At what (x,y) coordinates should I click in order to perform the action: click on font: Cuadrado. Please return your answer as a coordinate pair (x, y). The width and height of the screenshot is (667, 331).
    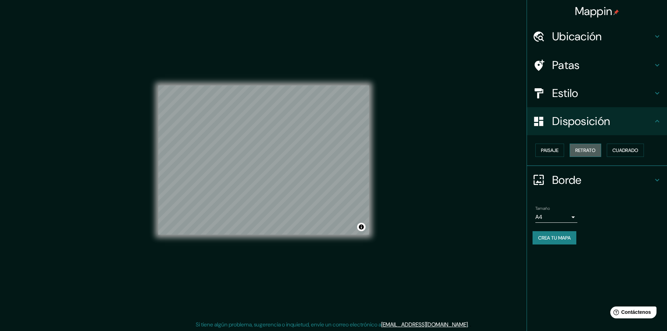
    Looking at the image, I should click on (626, 150).